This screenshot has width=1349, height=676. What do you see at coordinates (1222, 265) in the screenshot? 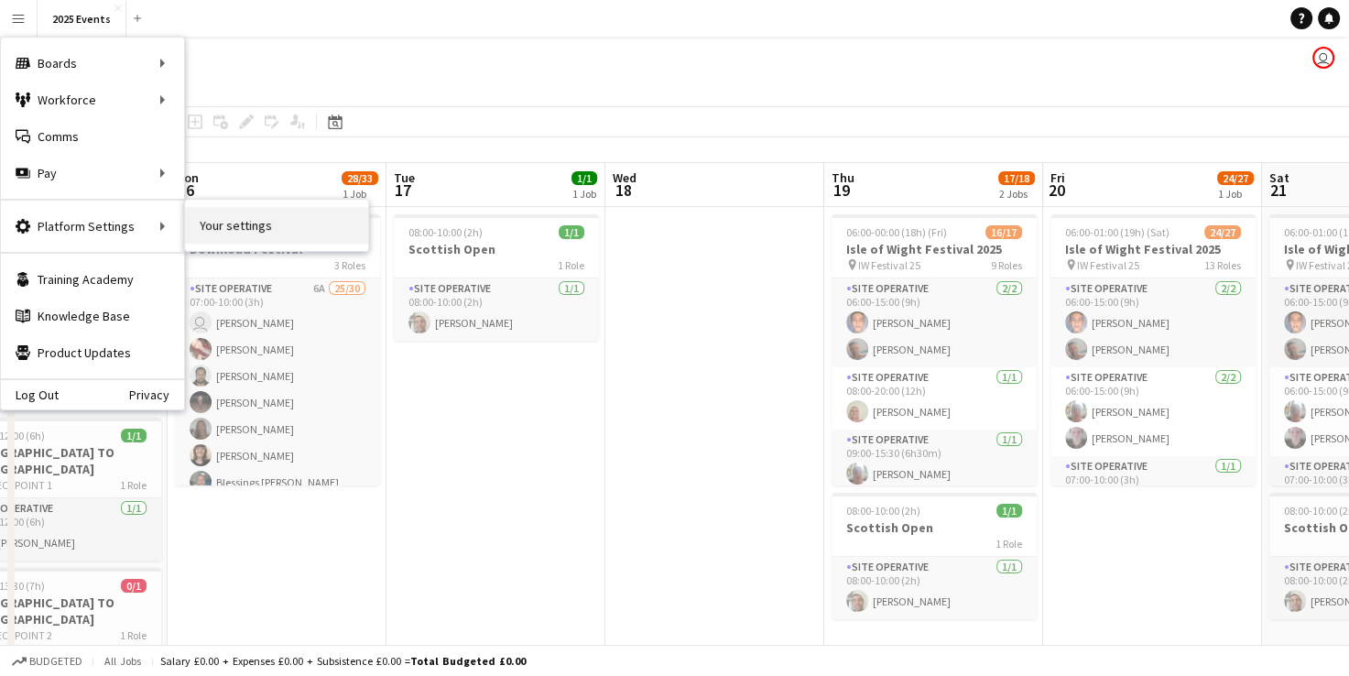
I see `span: 13 Roles` at bounding box center [1222, 265].